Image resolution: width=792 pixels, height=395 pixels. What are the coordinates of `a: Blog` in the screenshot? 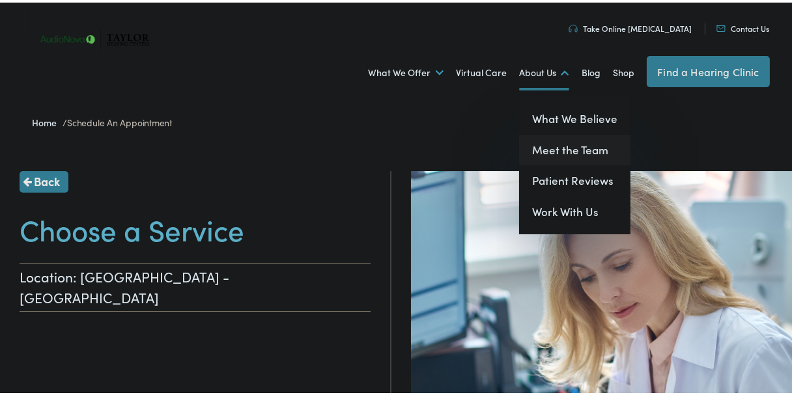 It's located at (591, 70).